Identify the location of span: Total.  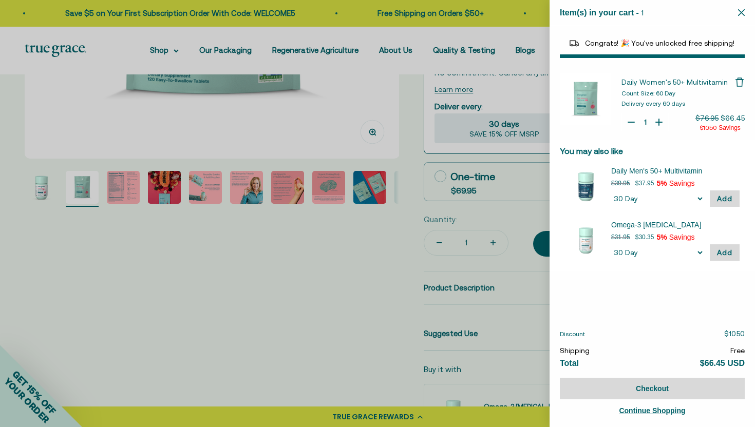
(569, 363).